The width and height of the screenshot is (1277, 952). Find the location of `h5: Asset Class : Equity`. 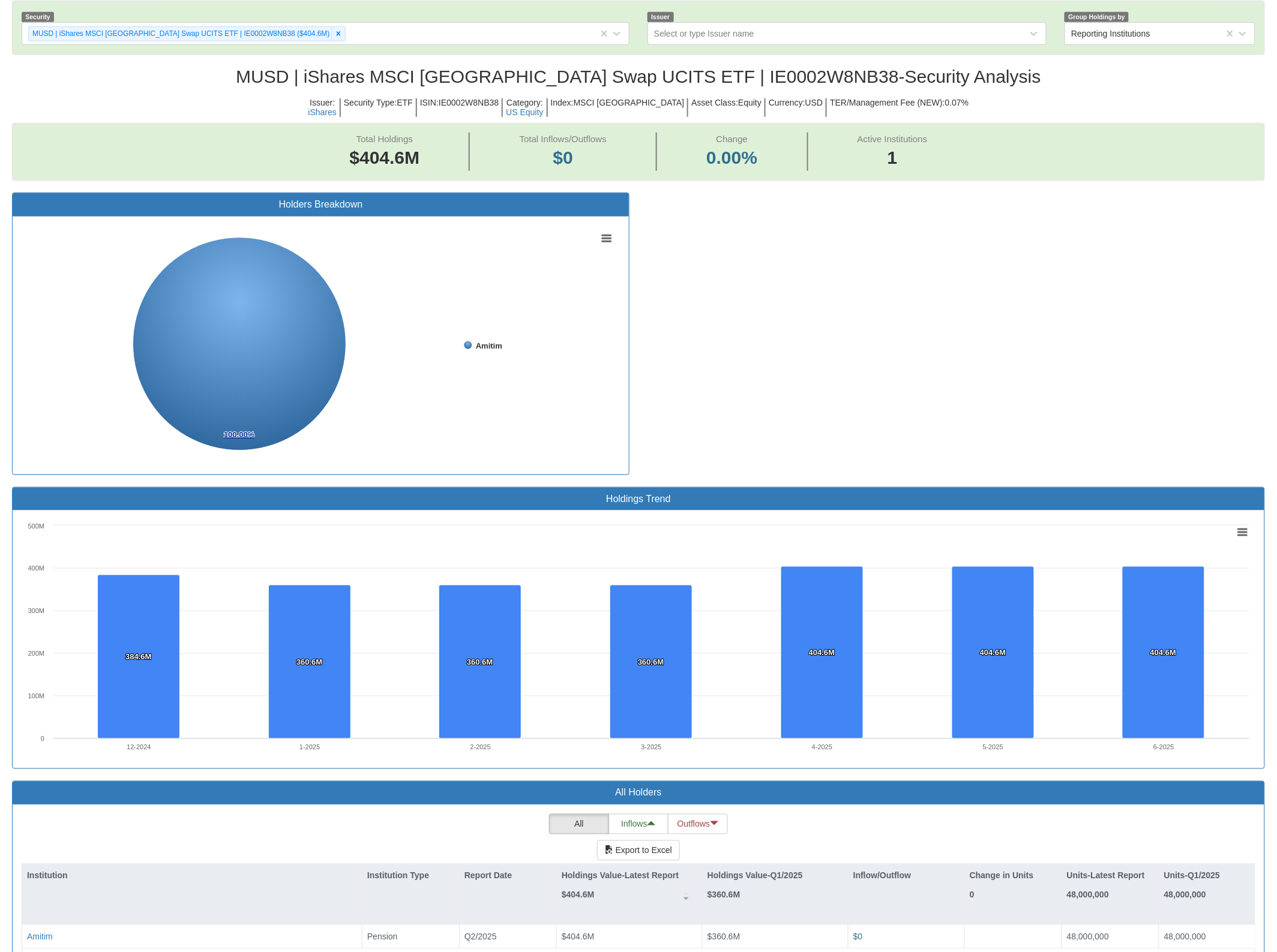

h5: Asset Class : Equity is located at coordinates (727, 107).